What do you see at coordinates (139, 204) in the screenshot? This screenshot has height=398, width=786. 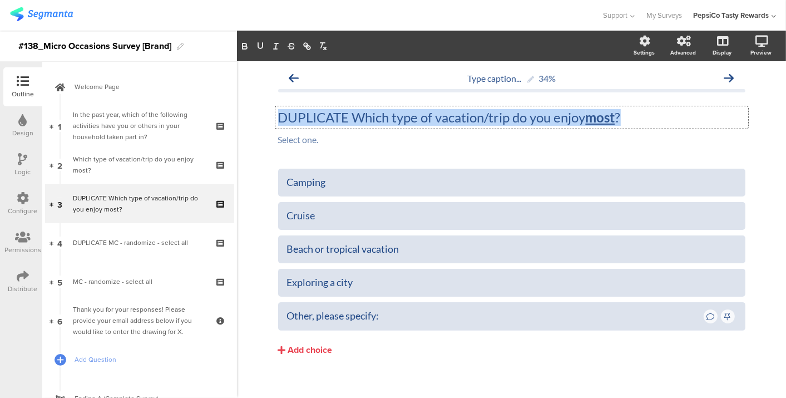 I see `div: DUPLICATE Which type of vacation/trip do you enjoy m ost?` at bounding box center [139, 204].